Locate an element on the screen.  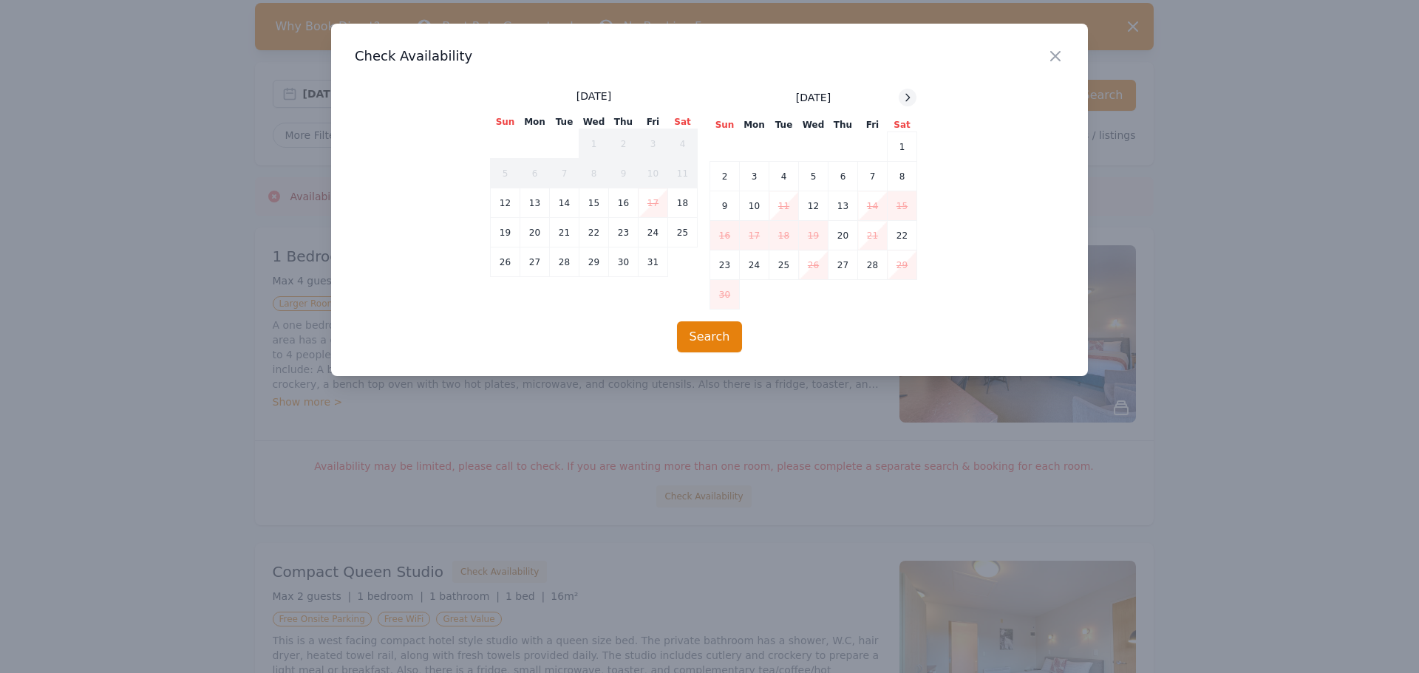
td: 31 is located at coordinates (653, 262).